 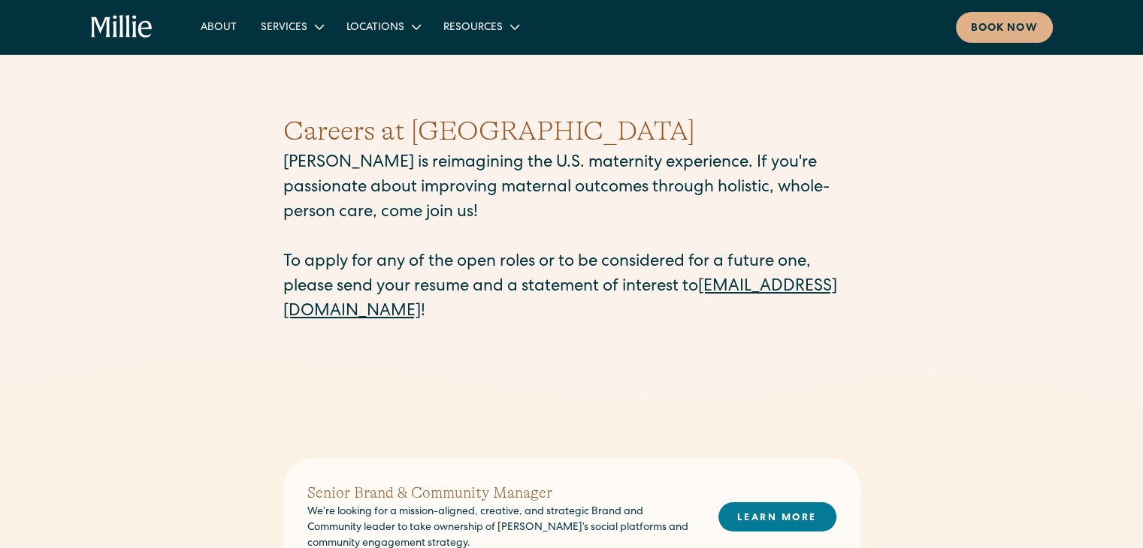 What do you see at coordinates (1004, 27) in the screenshot?
I see `a: Book now` at bounding box center [1004, 27].